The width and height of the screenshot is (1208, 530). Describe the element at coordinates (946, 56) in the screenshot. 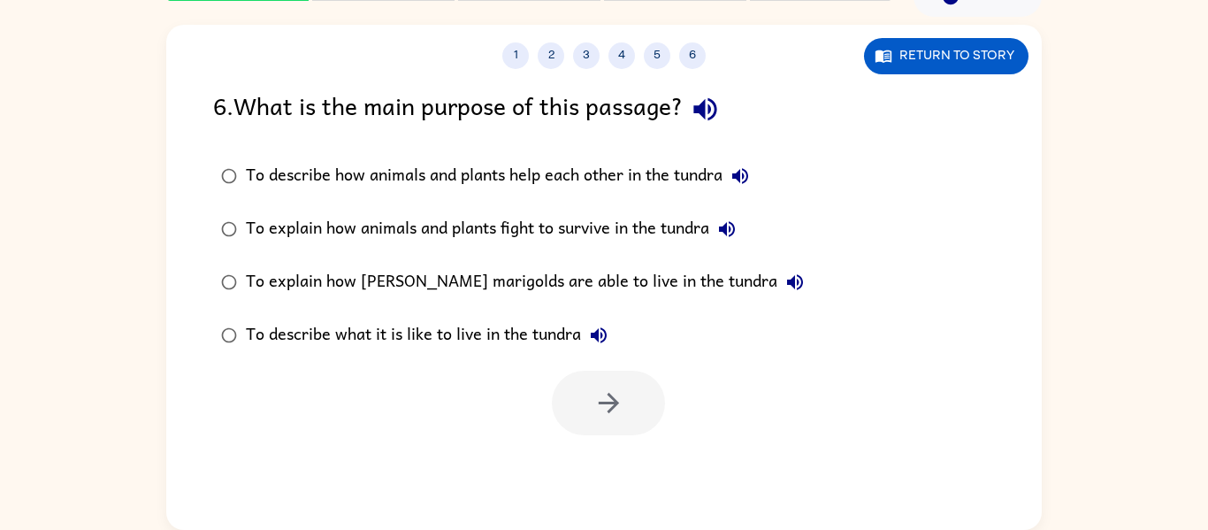

I see `button: Return to story` at that location.